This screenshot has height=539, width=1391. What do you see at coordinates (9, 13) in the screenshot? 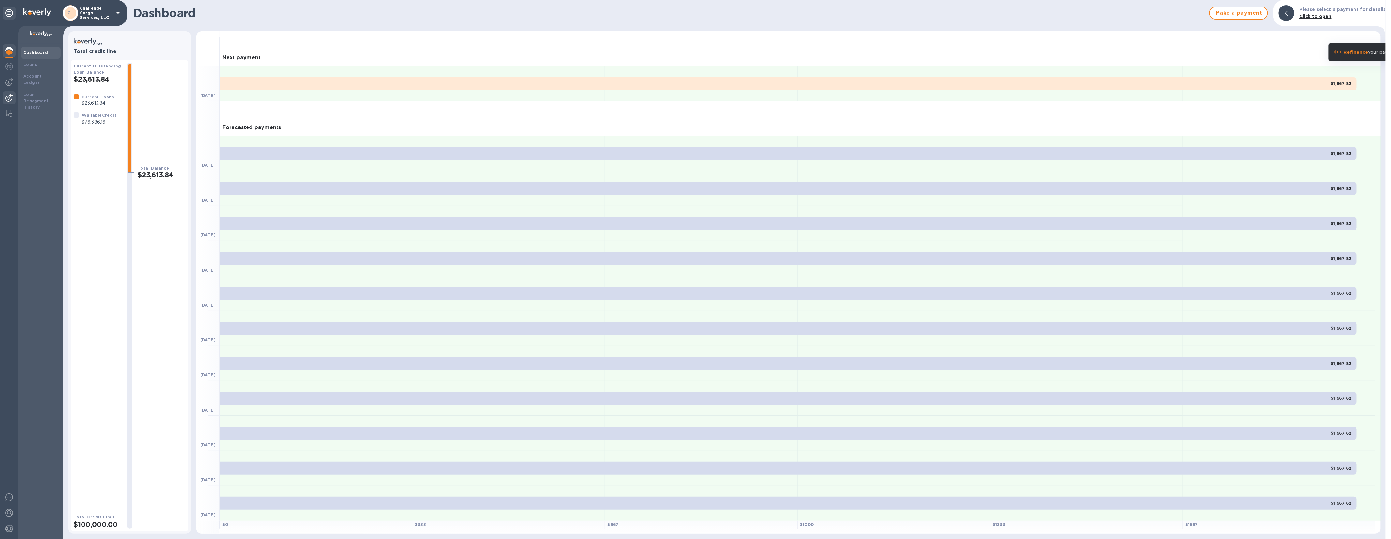
I see `div: Unpin categories` at bounding box center [9, 13].